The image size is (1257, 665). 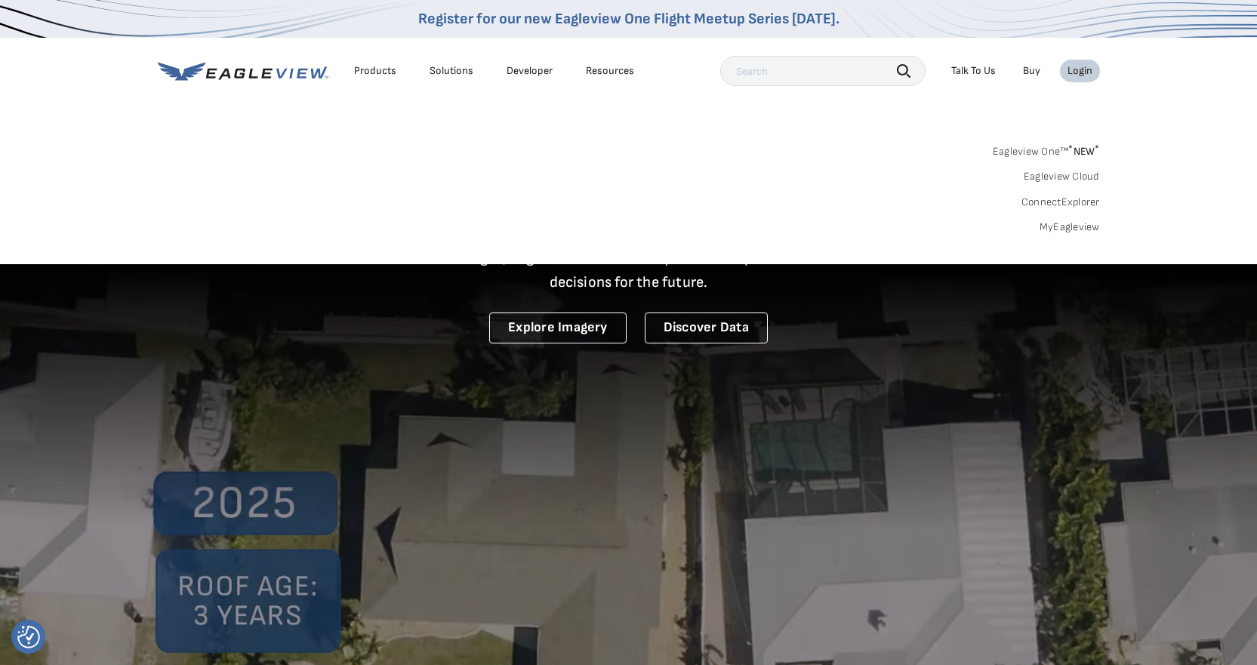 I want to click on div: Solutions, so click(x=451, y=71).